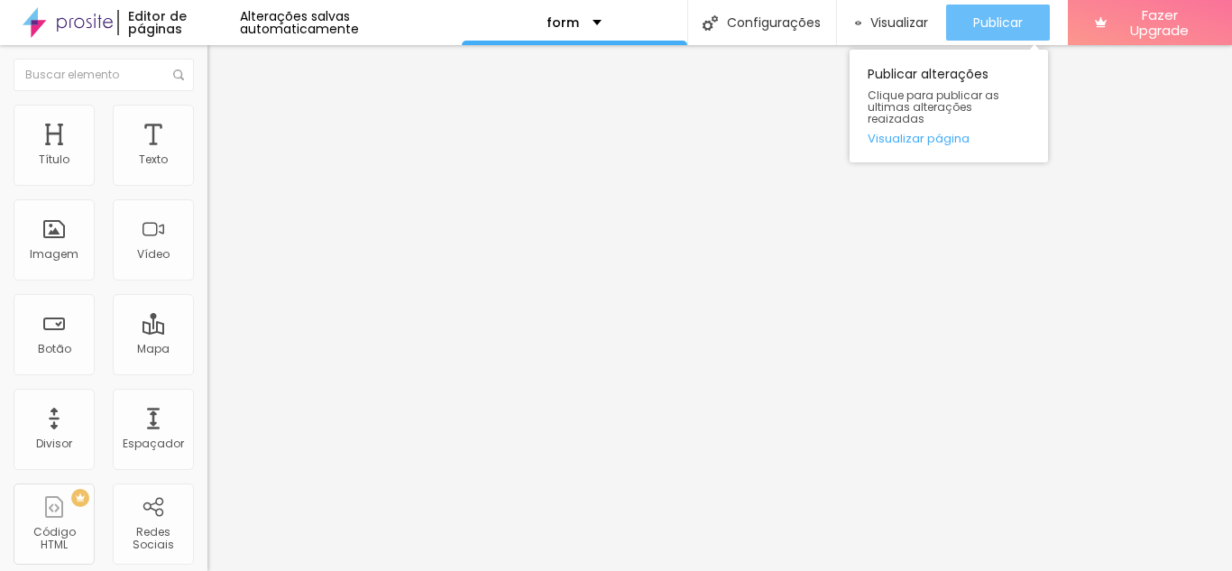 The image size is (1232, 571). Describe the element at coordinates (998, 23) in the screenshot. I see `span: Publicar` at that location.